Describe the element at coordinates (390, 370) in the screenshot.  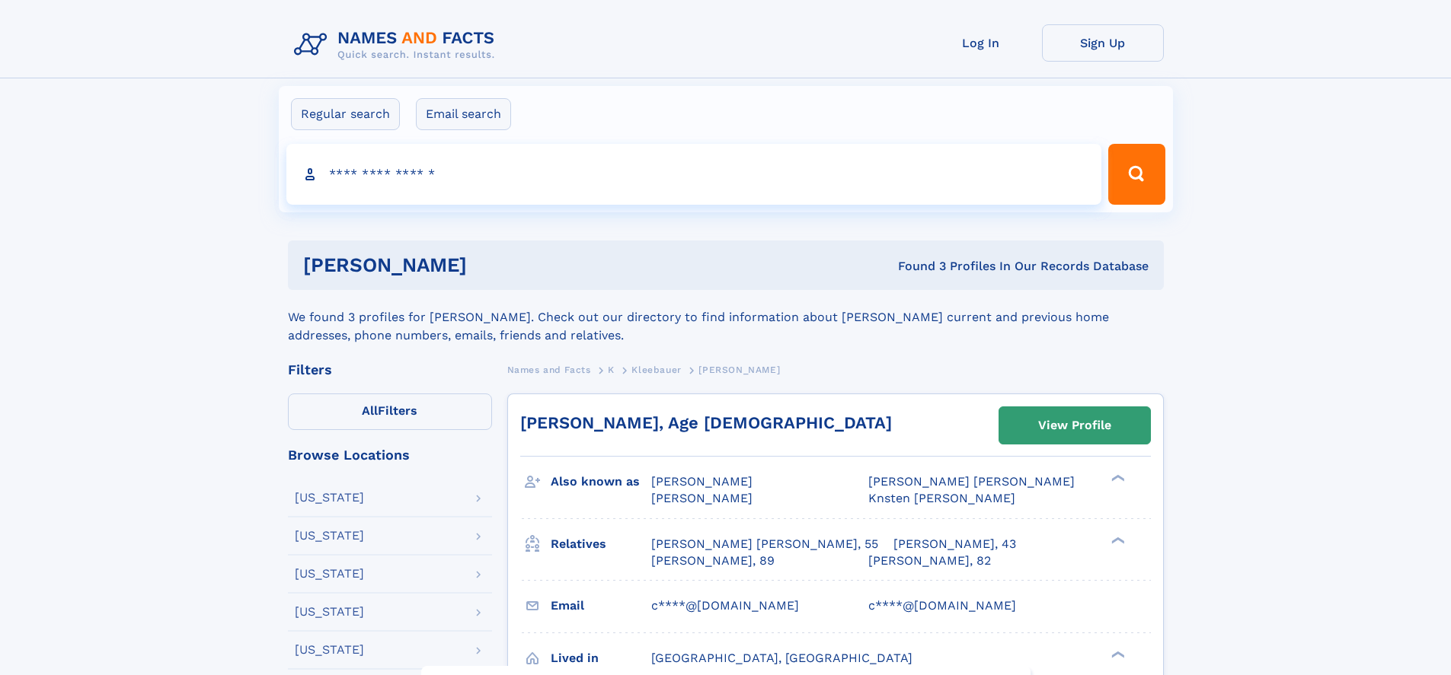
I see `div: Filters` at that location.